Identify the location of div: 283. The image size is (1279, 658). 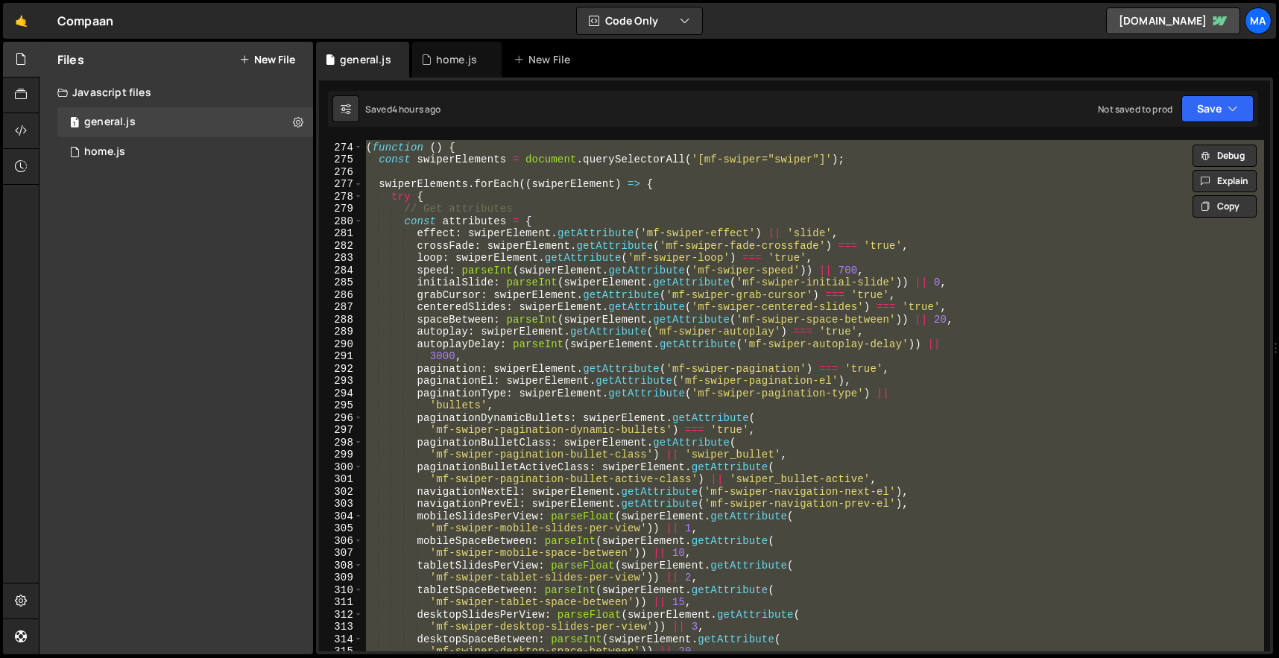
(341, 258).